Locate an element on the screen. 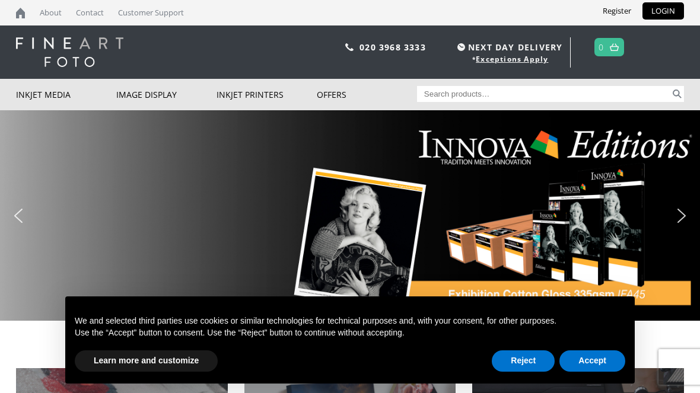  a: ORDER NOW is located at coordinates (81, 286).